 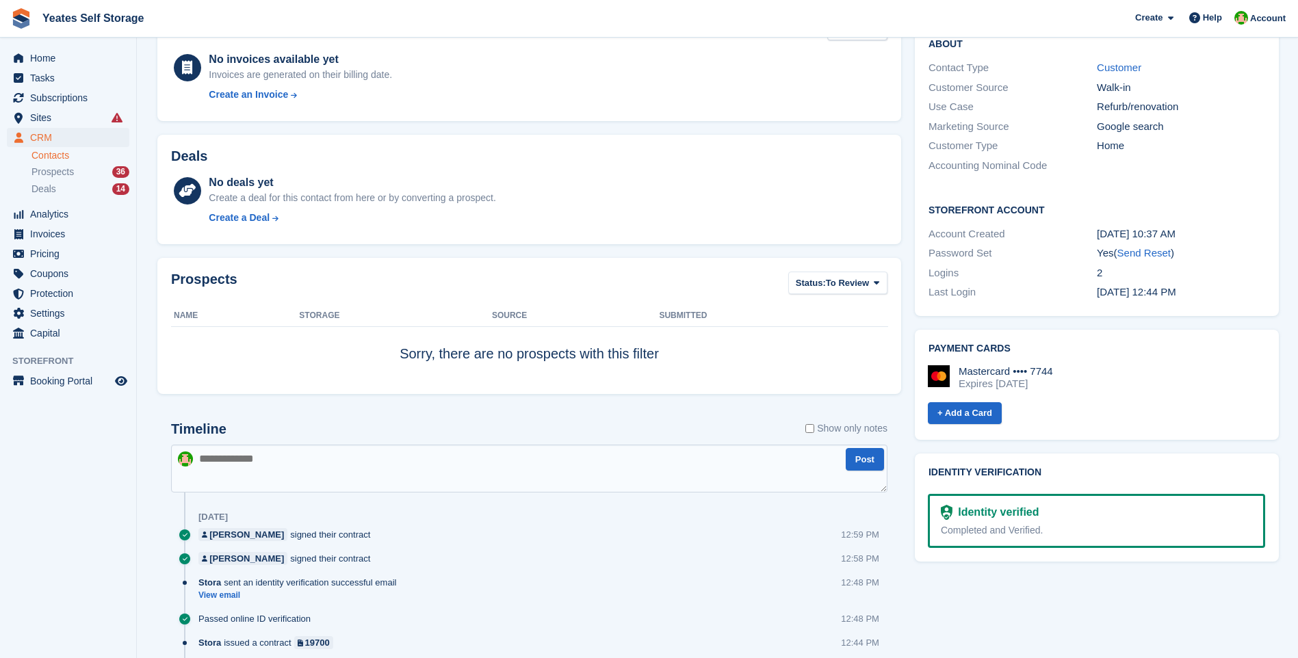 What do you see at coordinates (71, 254) in the screenshot?
I see `span: Pricing` at bounding box center [71, 254].